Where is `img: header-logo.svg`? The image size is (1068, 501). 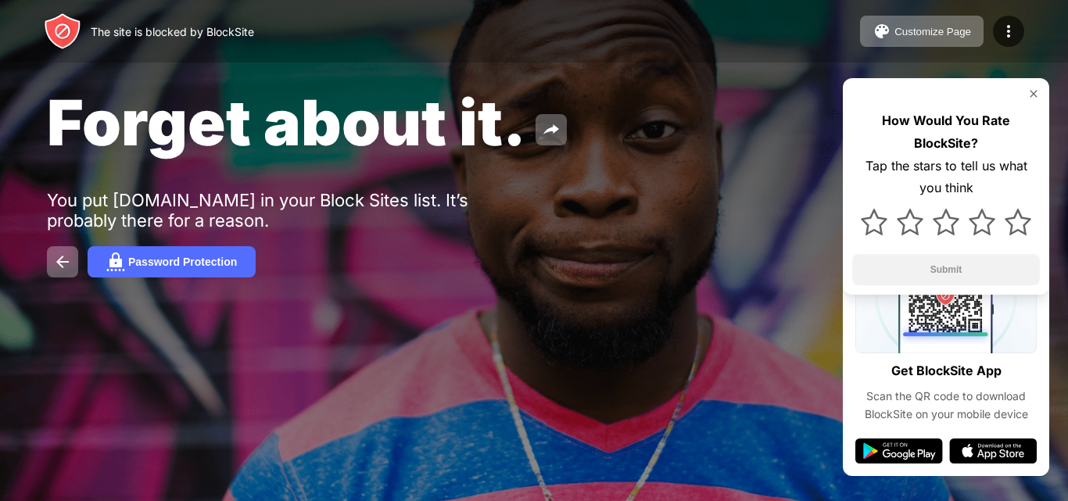 img: header-logo.svg is located at coordinates (63, 31).